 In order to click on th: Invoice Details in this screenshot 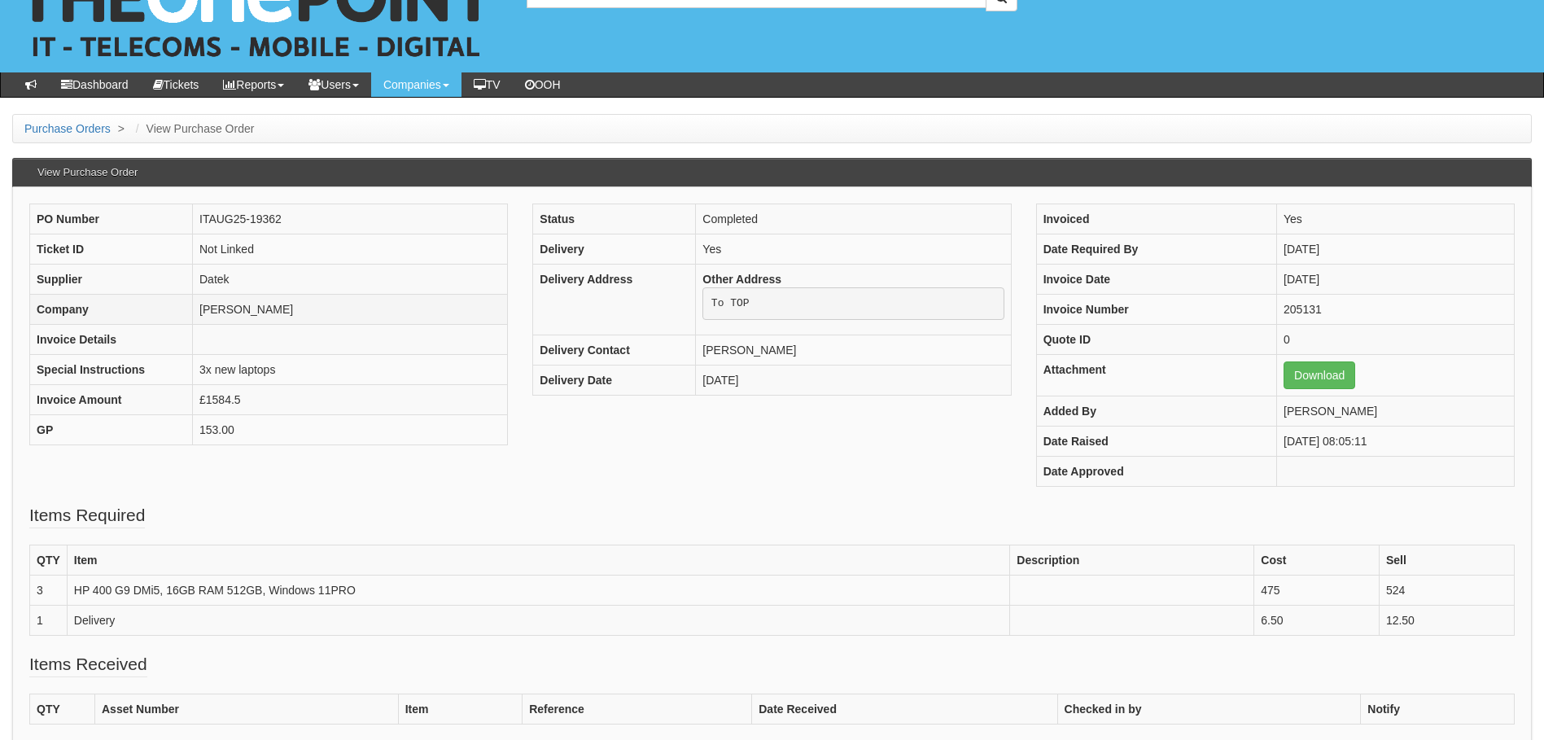, I will do `click(111, 339)`.